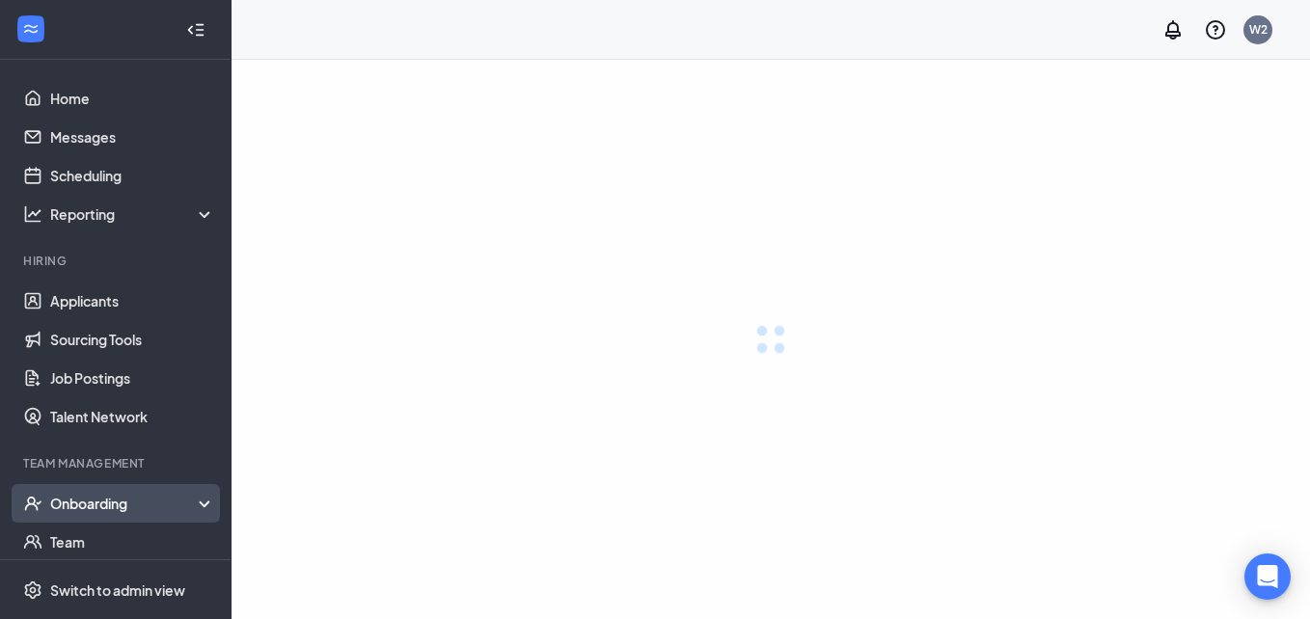 The height and width of the screenshot is (619, 1310). Describe the element at coordinates (1216, 30) in the screenshot. I see `svg: QuestionInfo` at that location.